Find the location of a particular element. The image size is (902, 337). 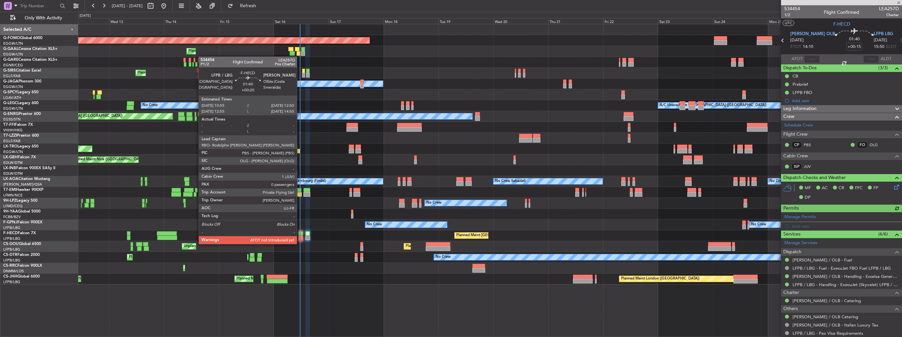

span: 14:10 is located at coordinates (808, 47).